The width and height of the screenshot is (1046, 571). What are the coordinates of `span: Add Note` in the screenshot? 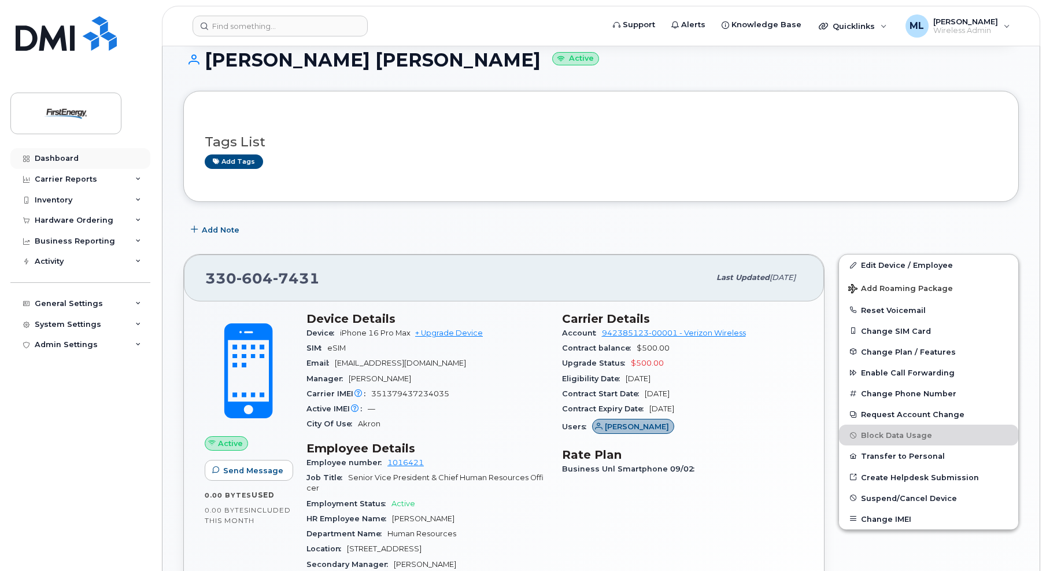 It's located at (220, 230).